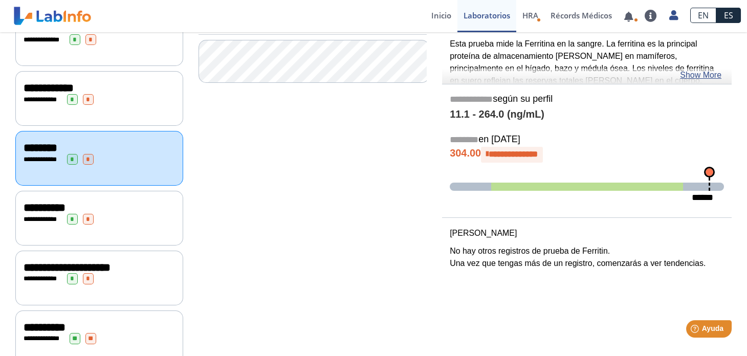 This screenshot has height=356, width=747. Describe the element at coordinates (729, 15) in the screenshot. I see `a: ES` at that location.